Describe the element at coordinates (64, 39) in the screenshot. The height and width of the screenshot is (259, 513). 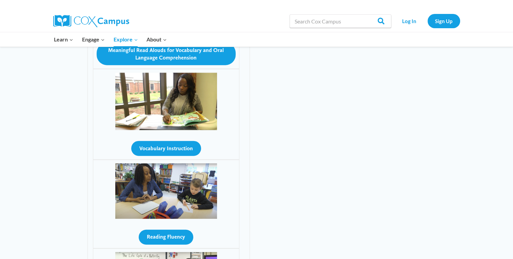
I see `button: Child menu of Learn` at that location.